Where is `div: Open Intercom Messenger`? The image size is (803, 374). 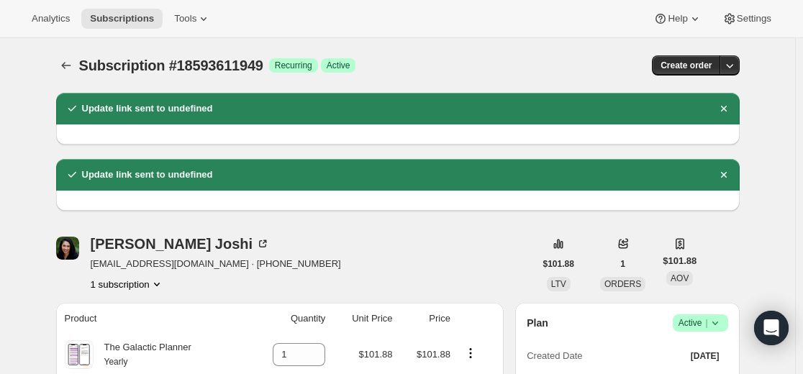 div: Open Intercom Messenger is located at coordinates (772, 328).